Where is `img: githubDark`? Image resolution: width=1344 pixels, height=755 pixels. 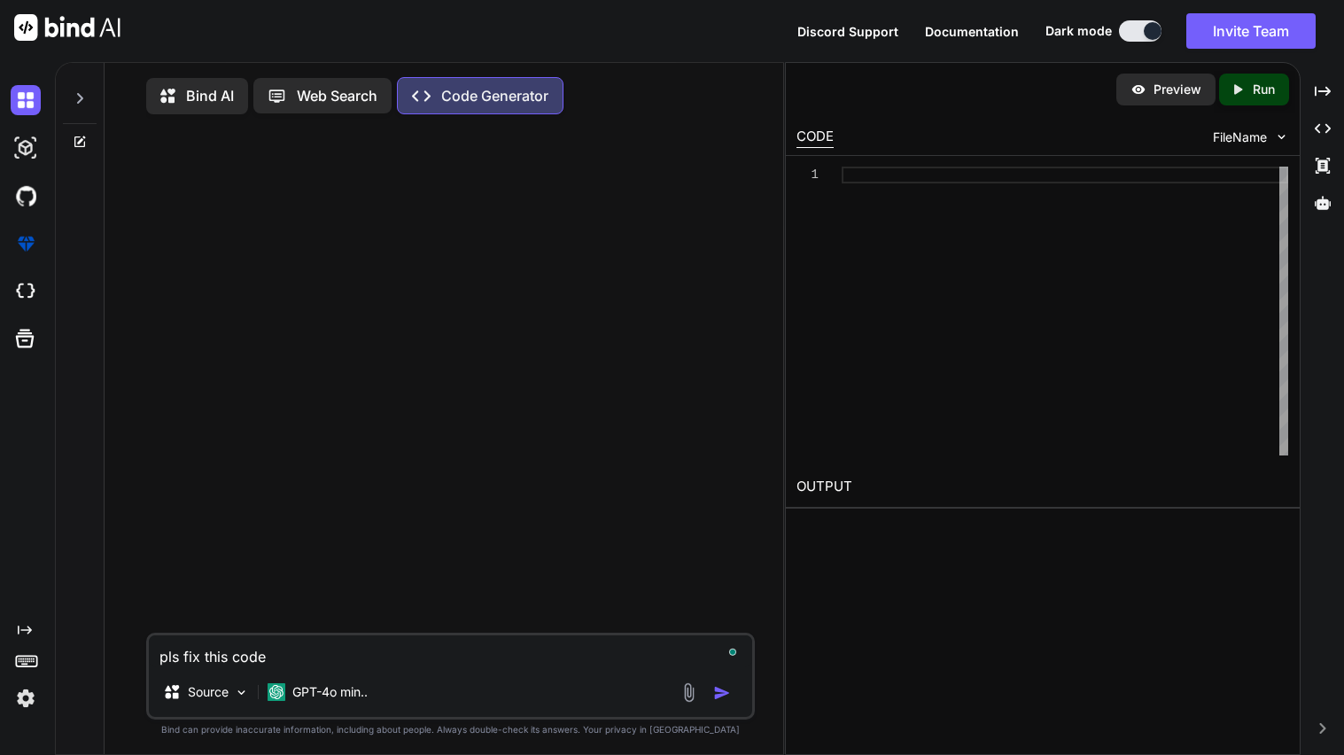 img: githubDark is located at coordinates (26, 196).